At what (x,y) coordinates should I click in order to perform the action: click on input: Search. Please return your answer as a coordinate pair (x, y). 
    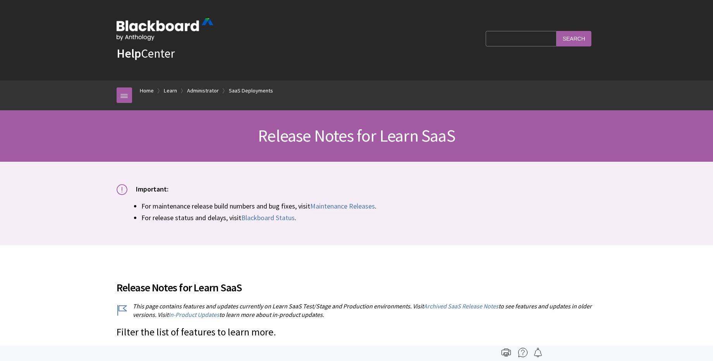
    Looking at the image, I should click on (574, 38).